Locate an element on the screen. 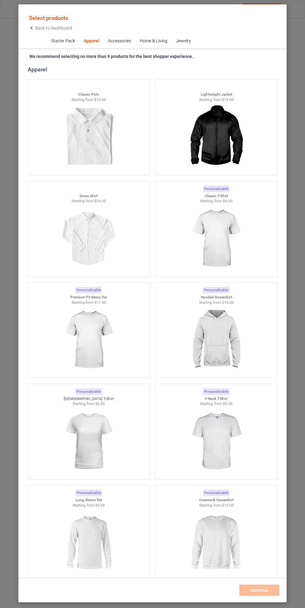 Image resolution: width=305 pixels, height=608 pixels. div: Accessories is located at coordinates (119, 41).